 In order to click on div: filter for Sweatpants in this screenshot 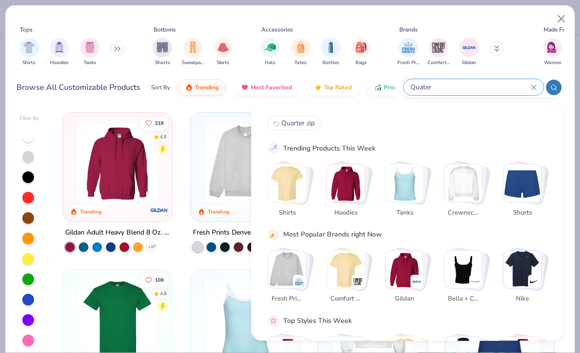, I will do `click(193, 52)`.